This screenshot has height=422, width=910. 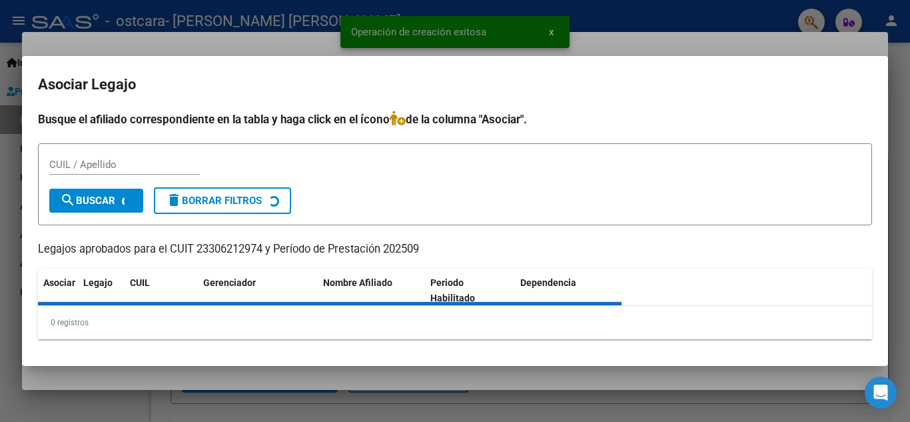 What do you see at coordinates (96, 201) in the screenshot?
I see `button: Buscar` at bounding box center [96, 201].